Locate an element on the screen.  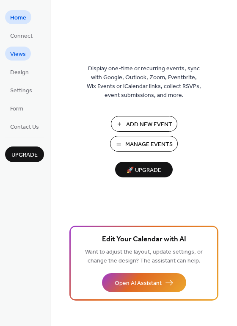
a: Connect is located at coordinates (21, 35).